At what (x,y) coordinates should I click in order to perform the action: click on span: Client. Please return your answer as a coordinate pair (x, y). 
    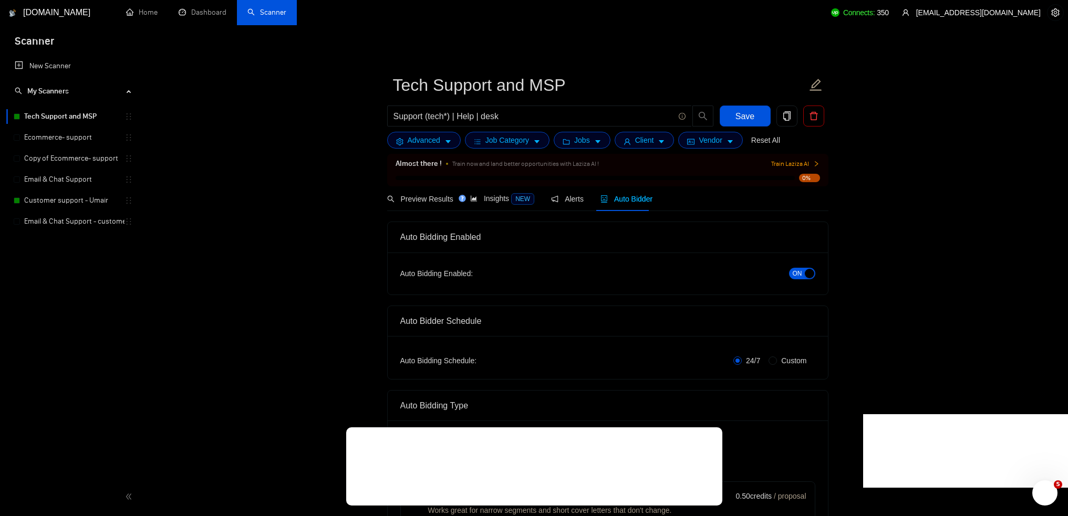
    Looking at the image, I should click on (645, 140).